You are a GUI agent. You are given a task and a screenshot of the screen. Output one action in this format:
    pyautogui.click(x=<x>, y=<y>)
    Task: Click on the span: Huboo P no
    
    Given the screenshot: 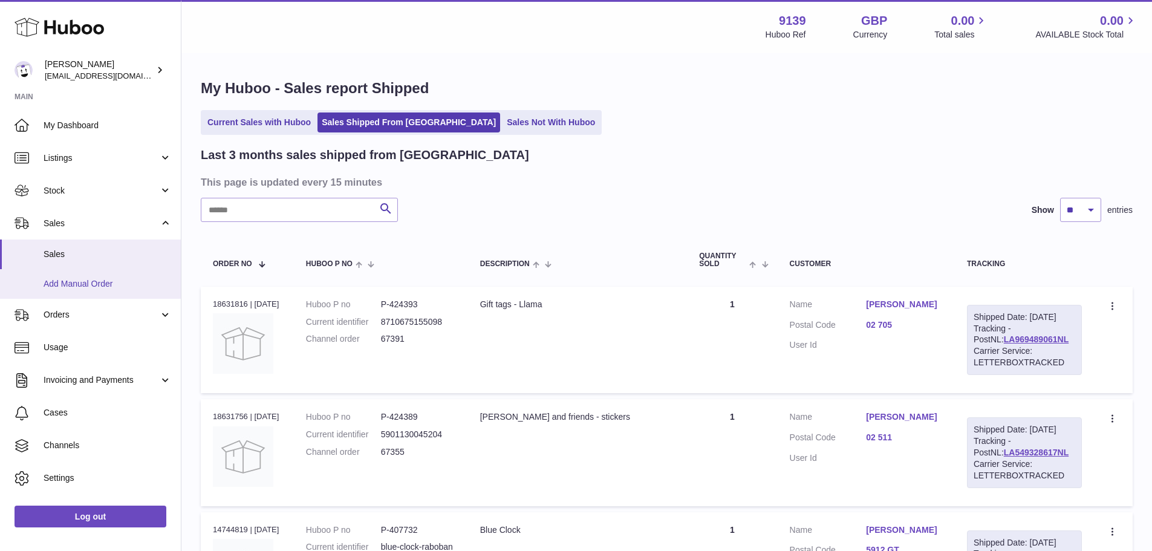 What is the action you would take?
    pyautogui.click(x=329, y=264)
    